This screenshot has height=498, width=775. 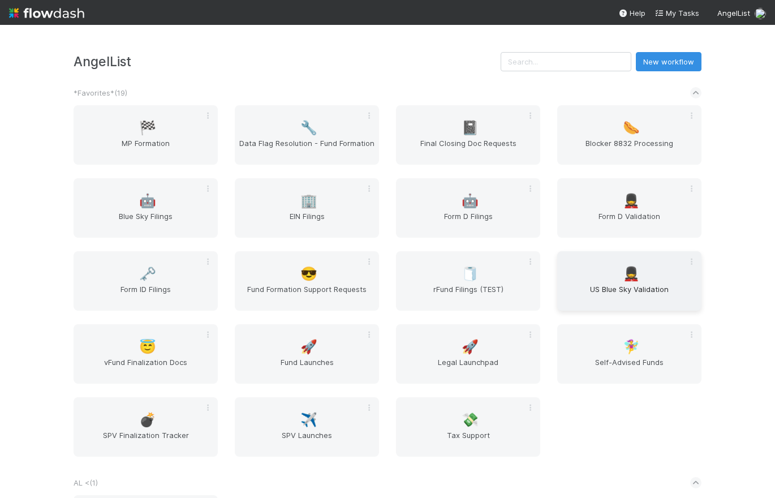 What do you see at coordinates (145, 149) in the screenshot?
I see `span: MP Formation` at bounding box center [145, 149].